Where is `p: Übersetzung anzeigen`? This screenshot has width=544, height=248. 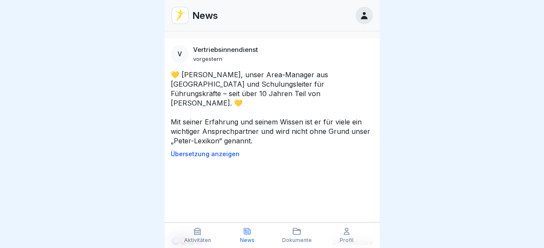 p: Übersetzung anzeigen is located at coordinates (272, 154).